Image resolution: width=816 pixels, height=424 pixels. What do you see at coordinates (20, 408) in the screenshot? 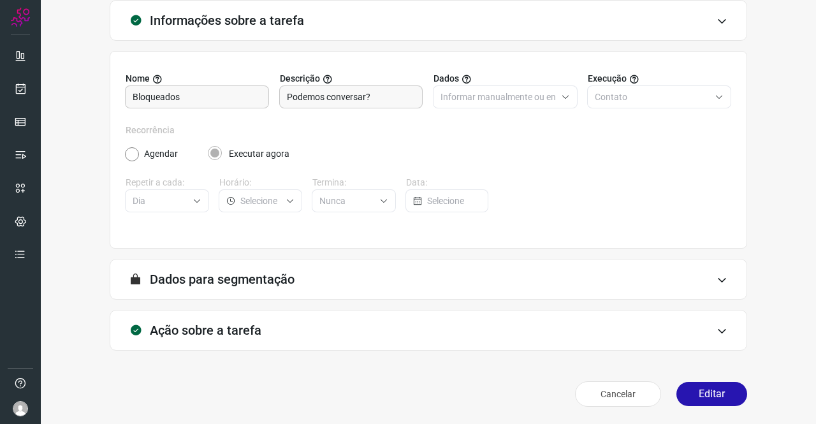
I see `img: avatar-user-boy.jpg` at bounding box center [20, 408].